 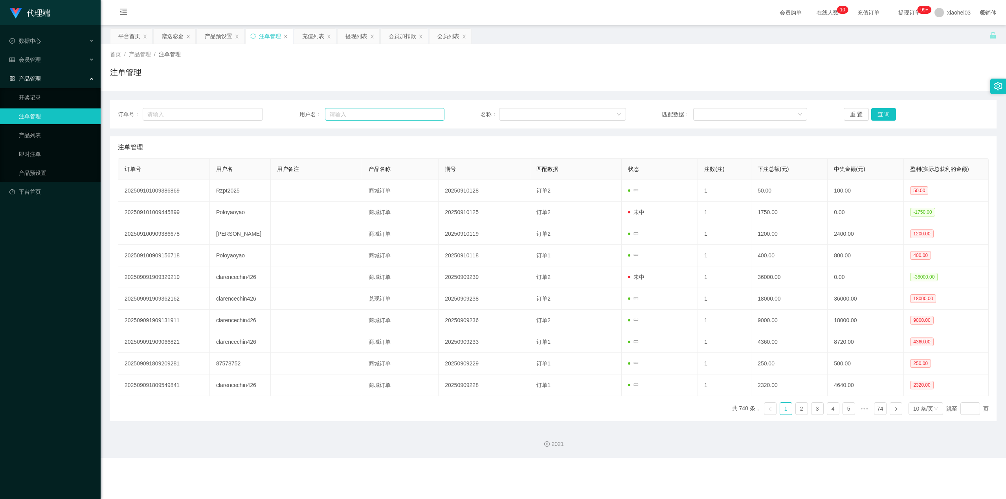 I want to click on span: 用户名, so click(x=224, y=169).